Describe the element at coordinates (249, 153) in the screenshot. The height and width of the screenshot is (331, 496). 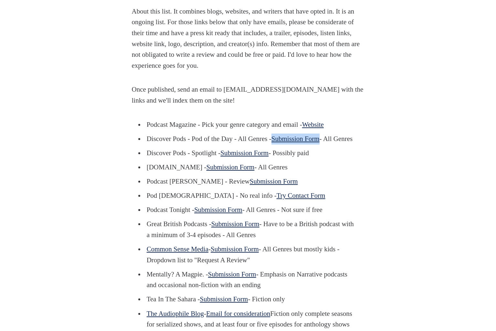
I see `li: Discover Pods - Spotlight - - Possibly paid` at that location.